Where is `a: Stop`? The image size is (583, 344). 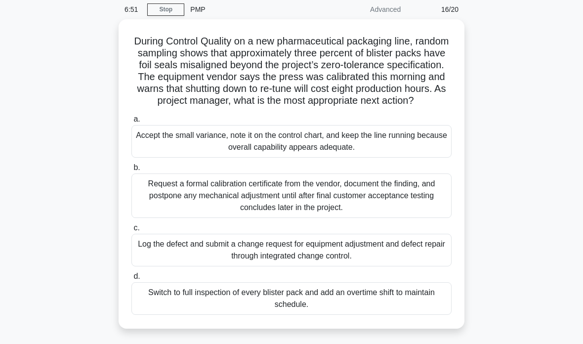
a: Stop is located at coordinates (165, 9).